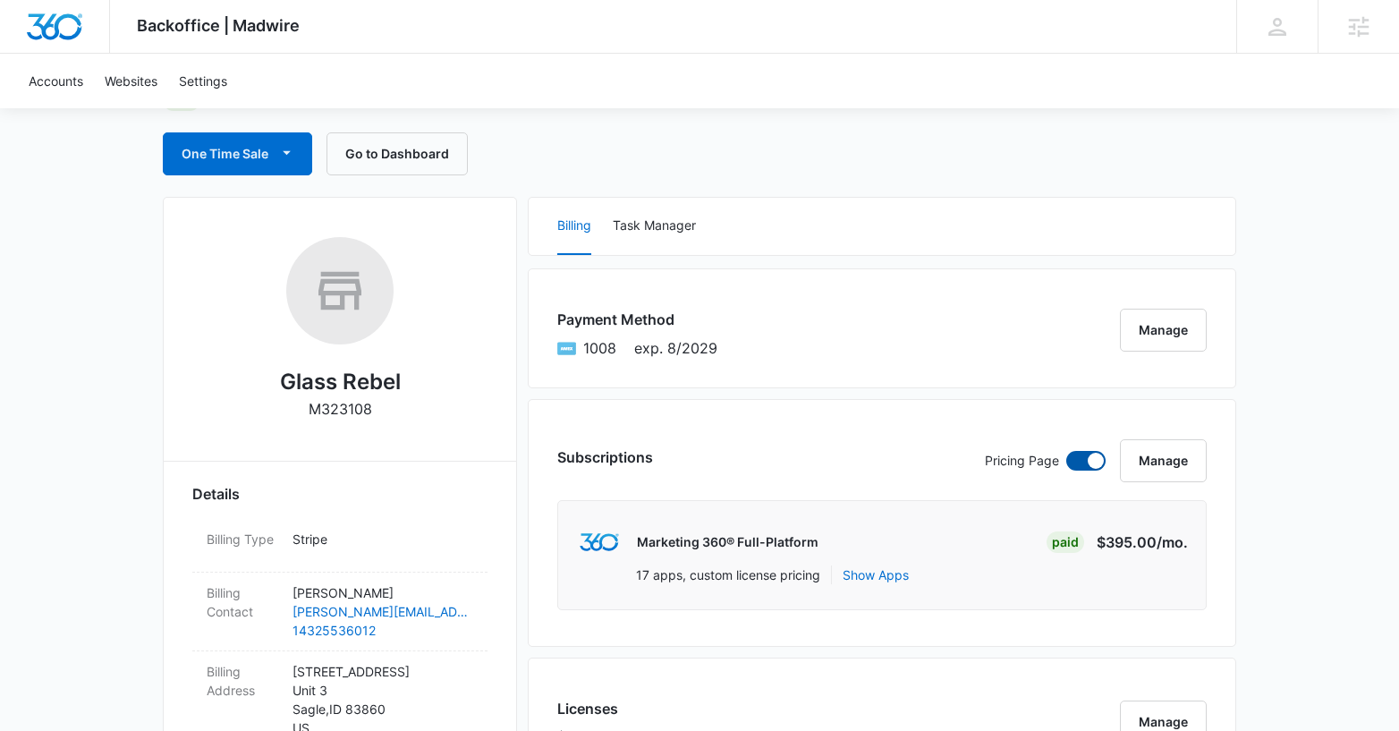  I want to click on a: Go to Dashboard, so click(397, 154).